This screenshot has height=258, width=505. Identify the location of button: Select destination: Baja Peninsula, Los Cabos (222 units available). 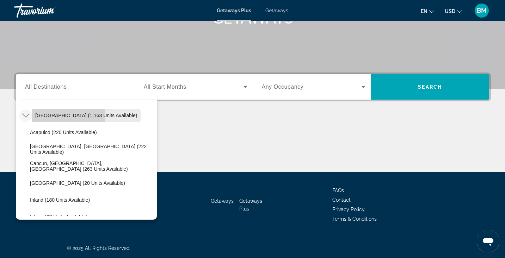
(92, 149).